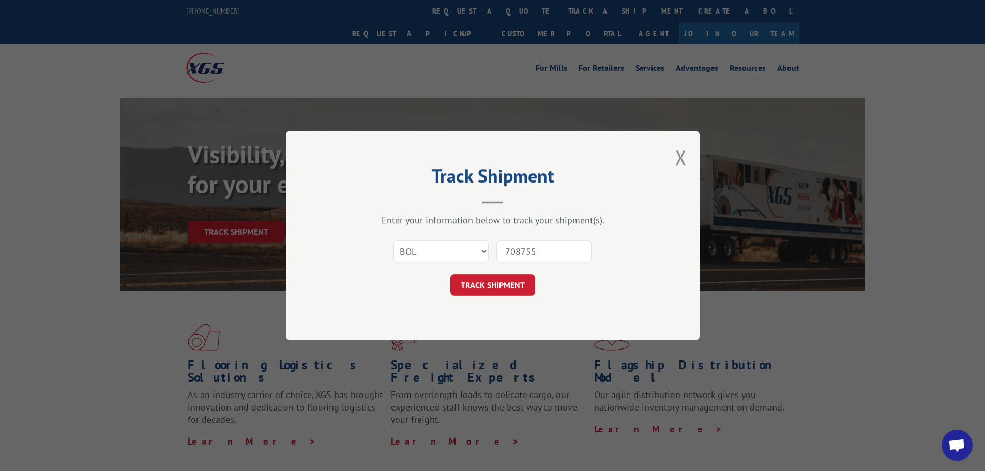 The height and width of the screenshot is (471, 985). Describe the element at coordinates (544, 251) in the screenshot. I see `input: Number(s)` at that location.